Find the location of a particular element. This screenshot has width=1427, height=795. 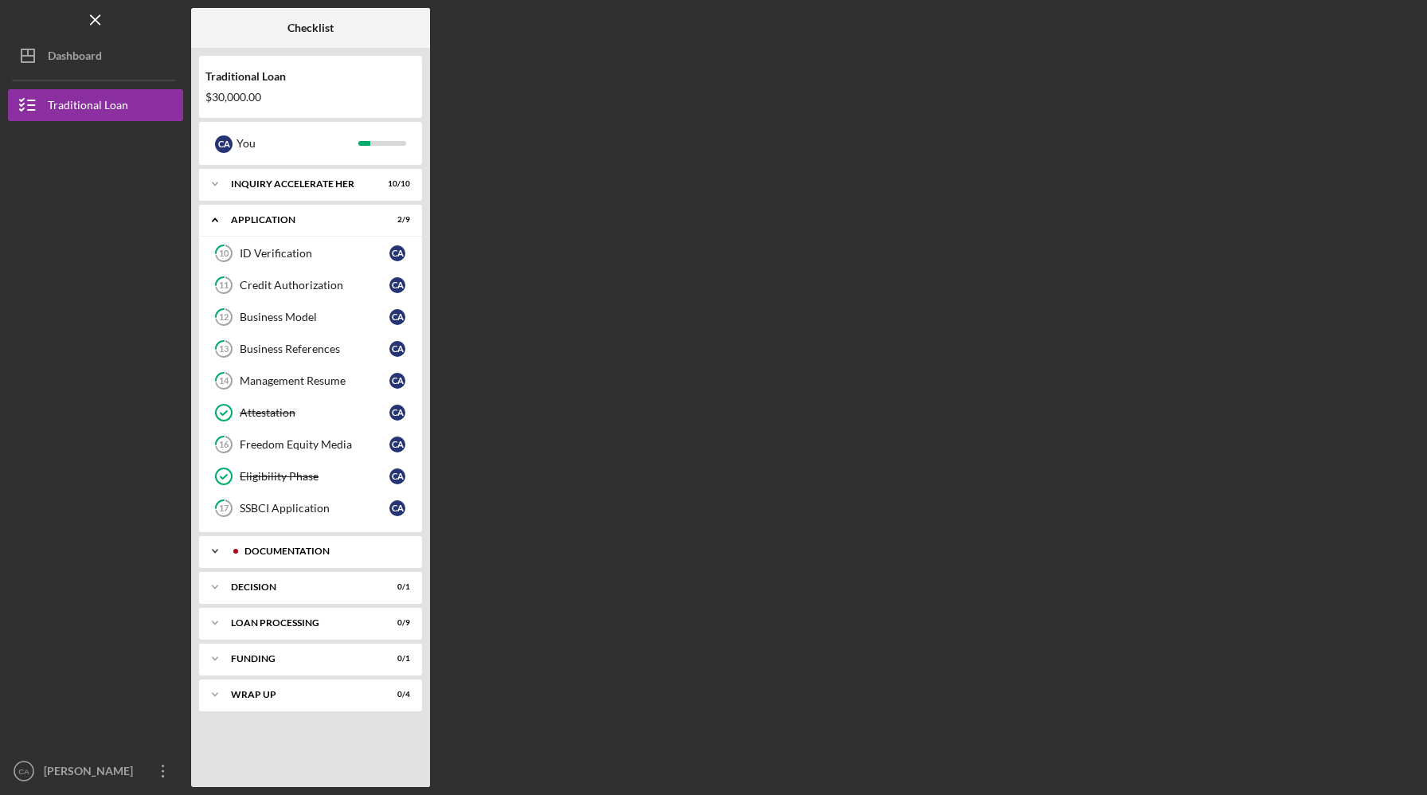

div: $30,000.00 is located at coordinates (311, 97).